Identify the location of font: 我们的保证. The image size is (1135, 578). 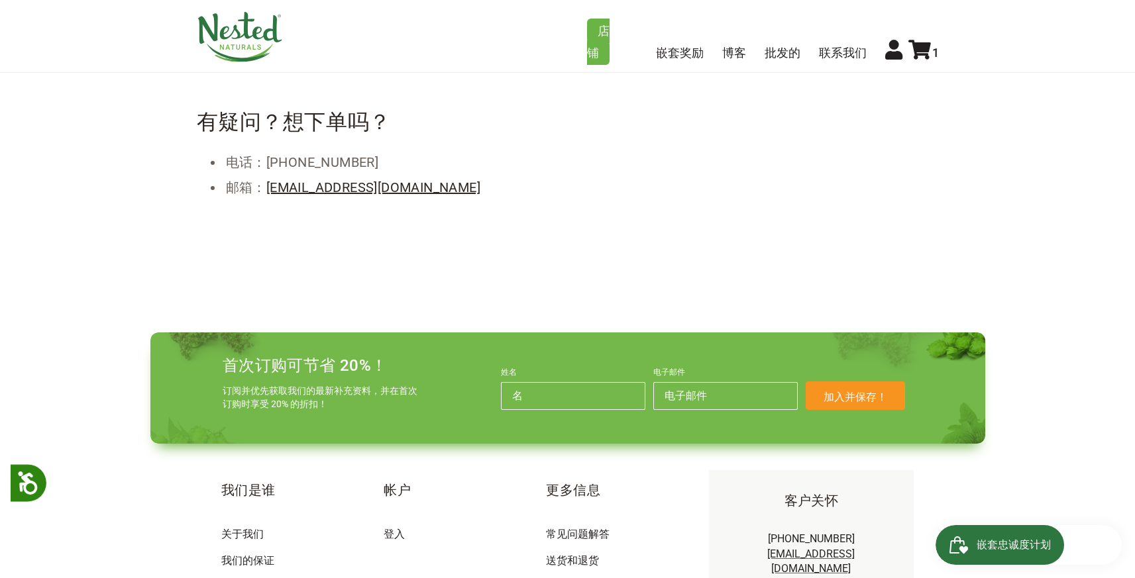
(248, 561).